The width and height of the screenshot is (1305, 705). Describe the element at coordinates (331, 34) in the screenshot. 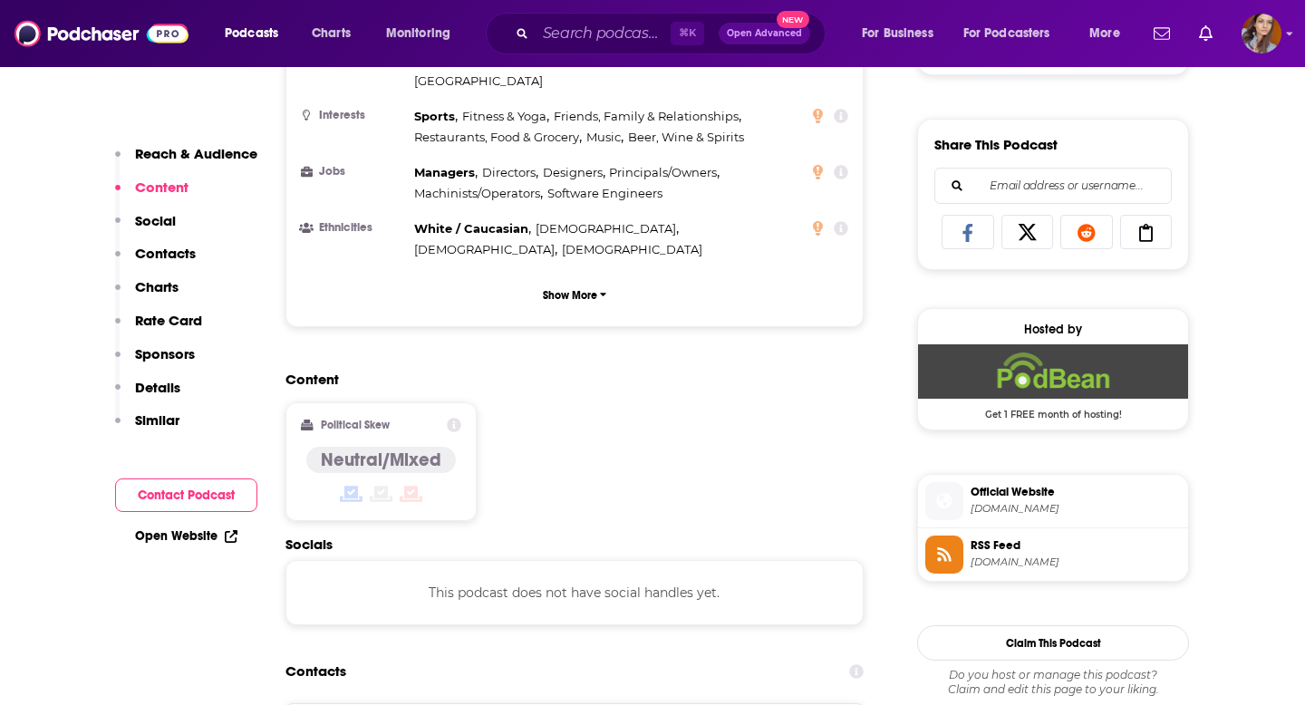

I see `a: Charts` at that location.